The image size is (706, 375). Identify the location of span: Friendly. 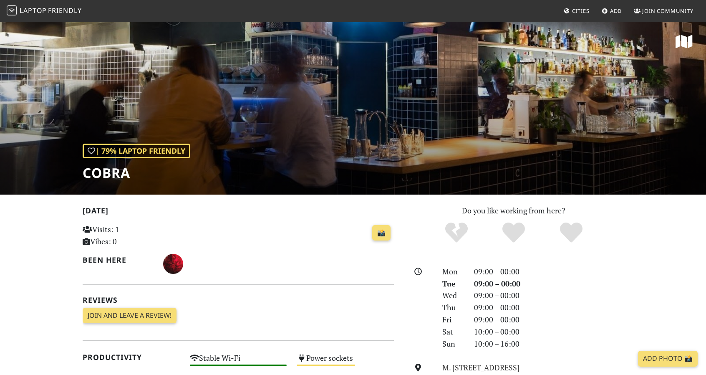
(65, 10).